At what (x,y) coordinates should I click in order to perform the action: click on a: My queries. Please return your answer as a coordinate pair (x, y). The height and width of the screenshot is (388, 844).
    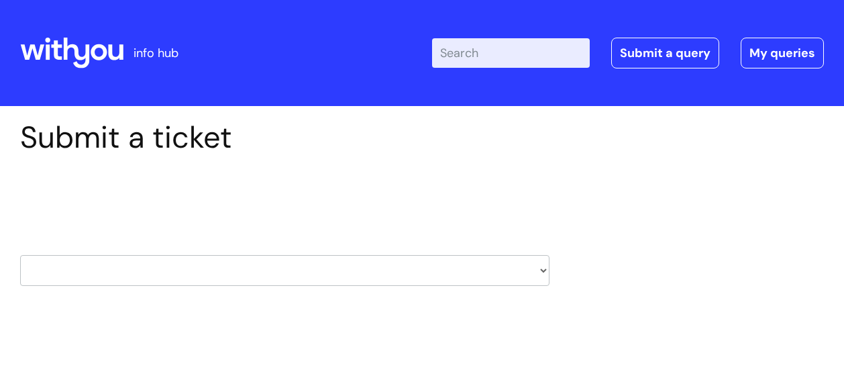
    Looking at the image, I should click on (782, 53).